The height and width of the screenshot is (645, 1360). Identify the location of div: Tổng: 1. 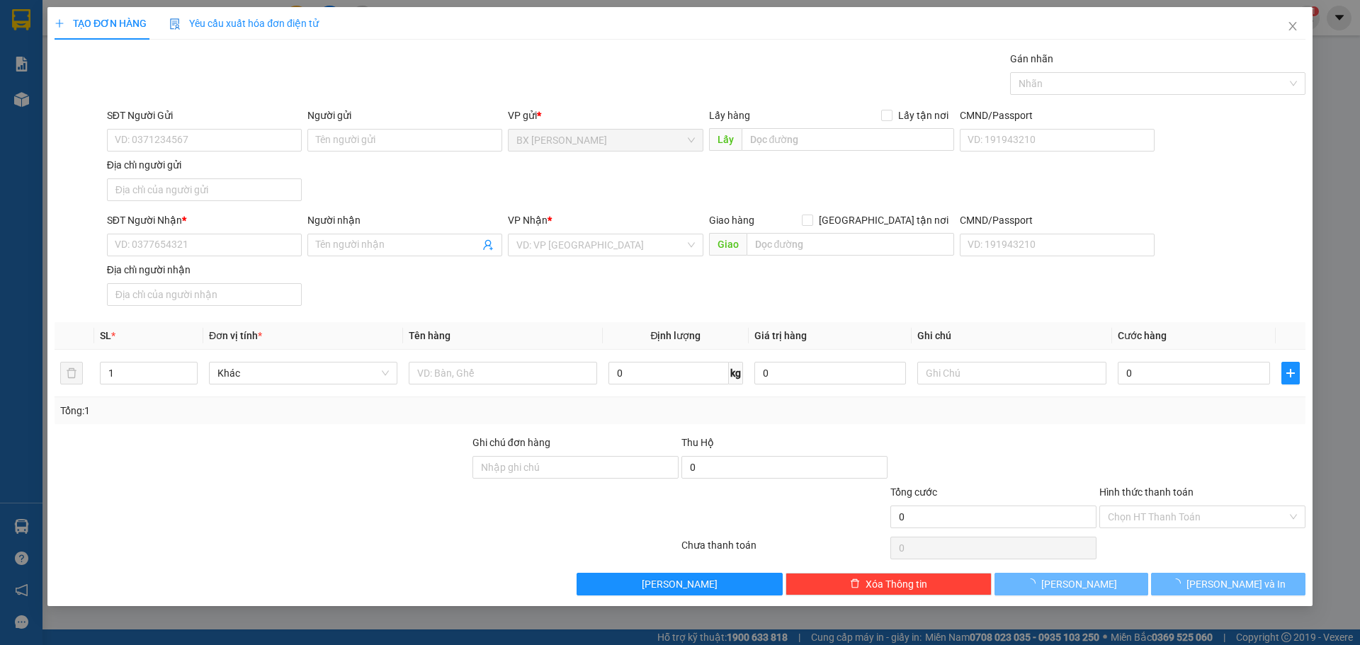
(293, 411).